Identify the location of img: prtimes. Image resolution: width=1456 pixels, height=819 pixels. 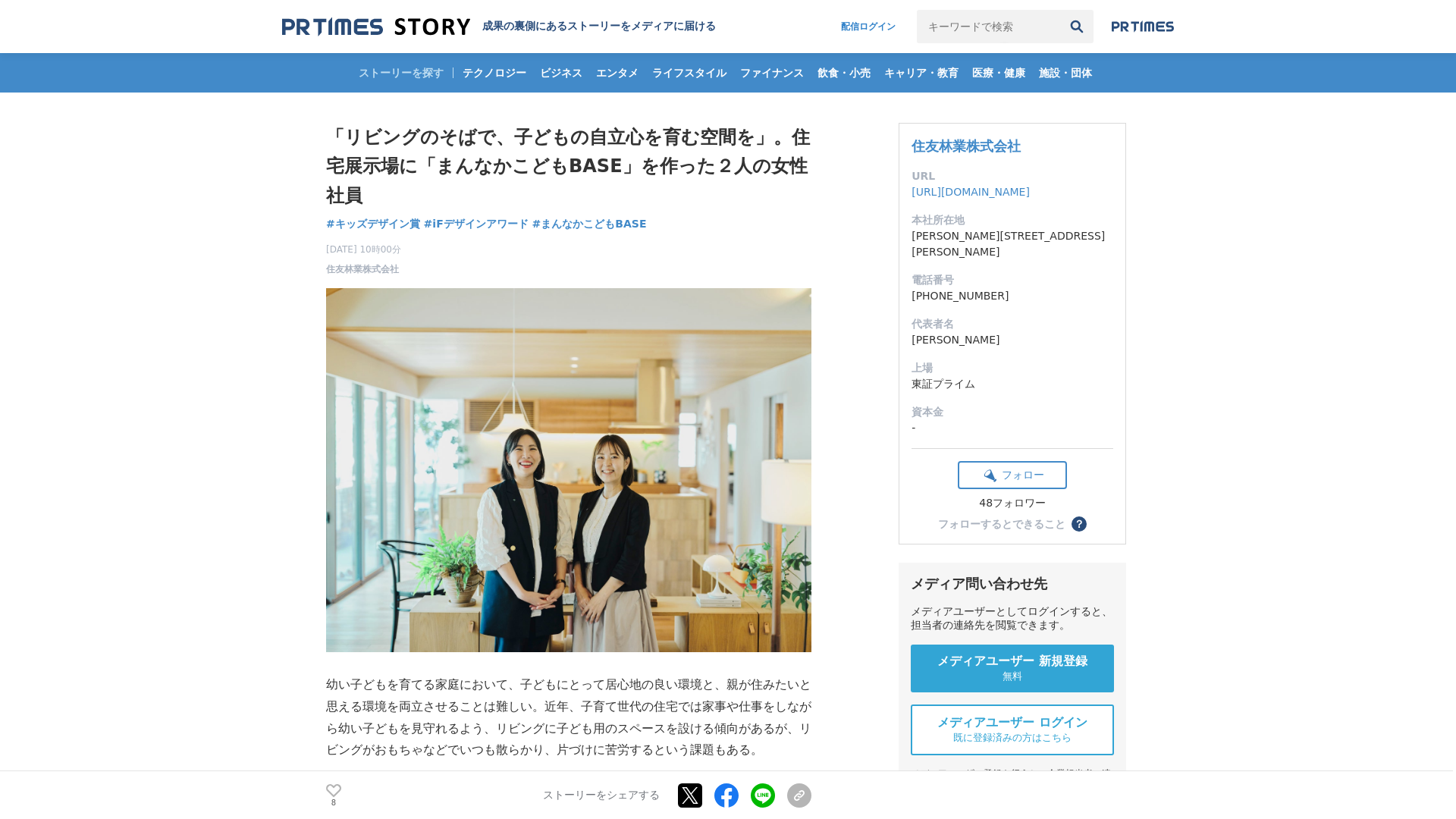
(1143, 26).